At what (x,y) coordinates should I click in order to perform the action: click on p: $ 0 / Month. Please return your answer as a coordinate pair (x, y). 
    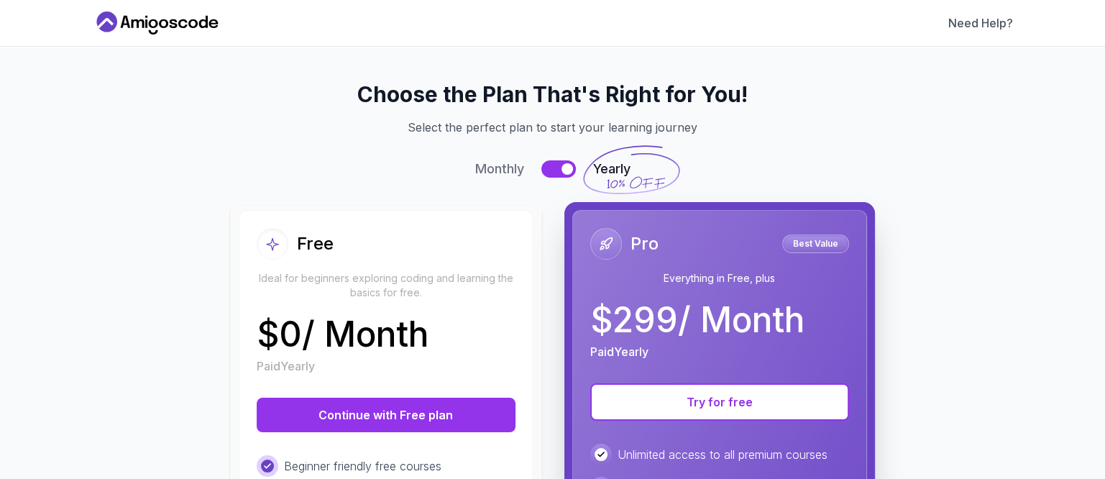
    Looking at the image, I should click on (342, 334).